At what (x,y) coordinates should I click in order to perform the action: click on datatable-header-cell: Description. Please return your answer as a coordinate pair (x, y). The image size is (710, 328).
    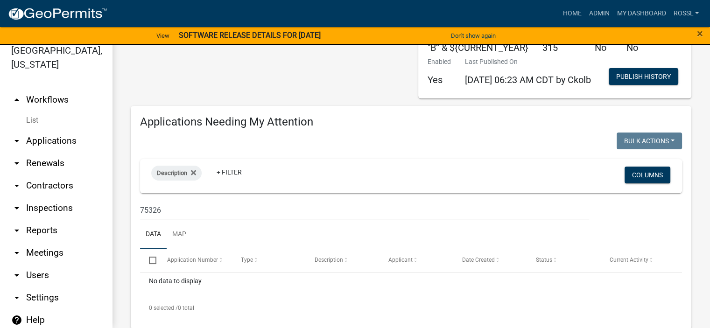
    Looking at the image, I should click on (343, 261).